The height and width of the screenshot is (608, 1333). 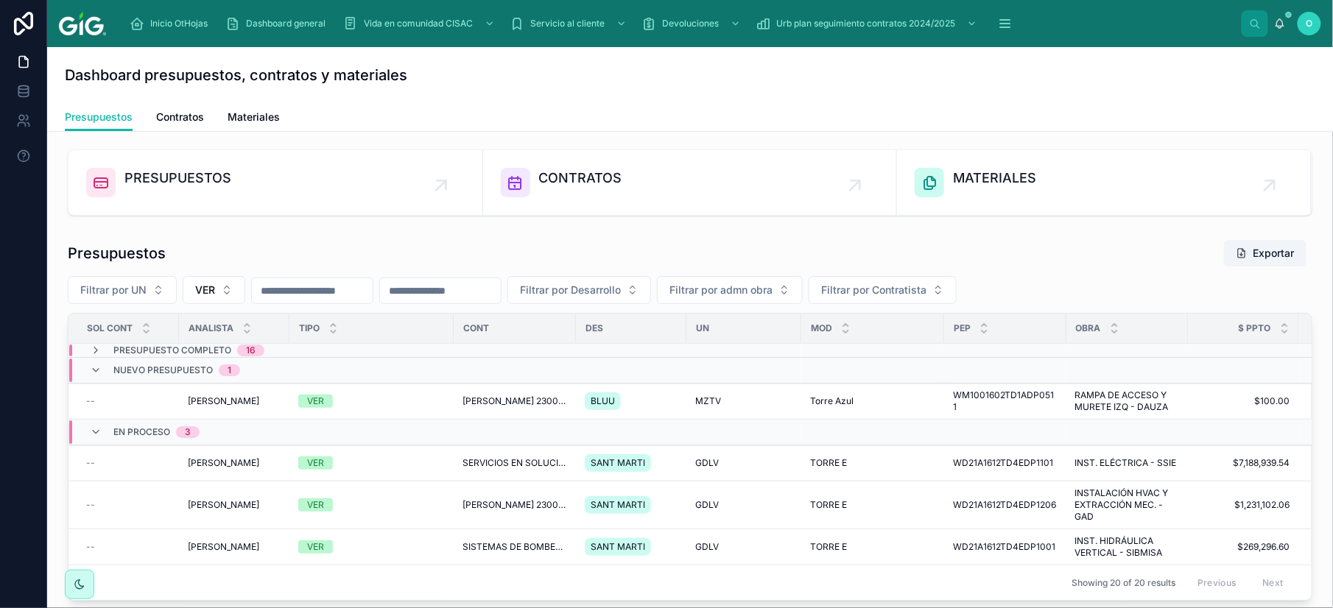 I want to click on a: Presupuestos, so click(x=99, y=118).